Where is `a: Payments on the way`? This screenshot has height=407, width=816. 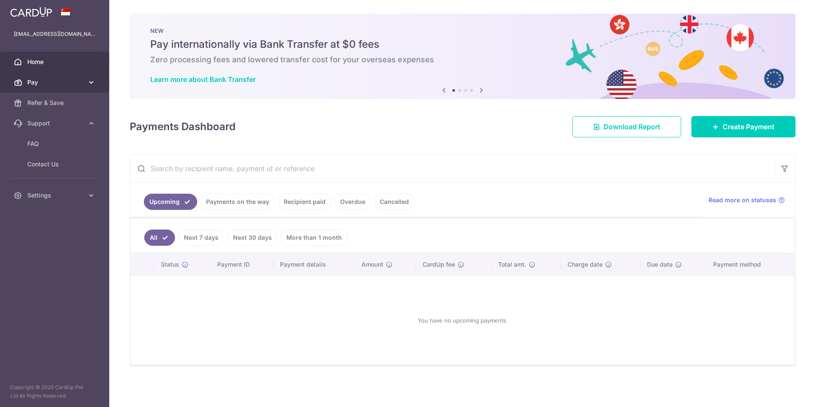 a: Payments on the way is located at coordinates (238, 202).